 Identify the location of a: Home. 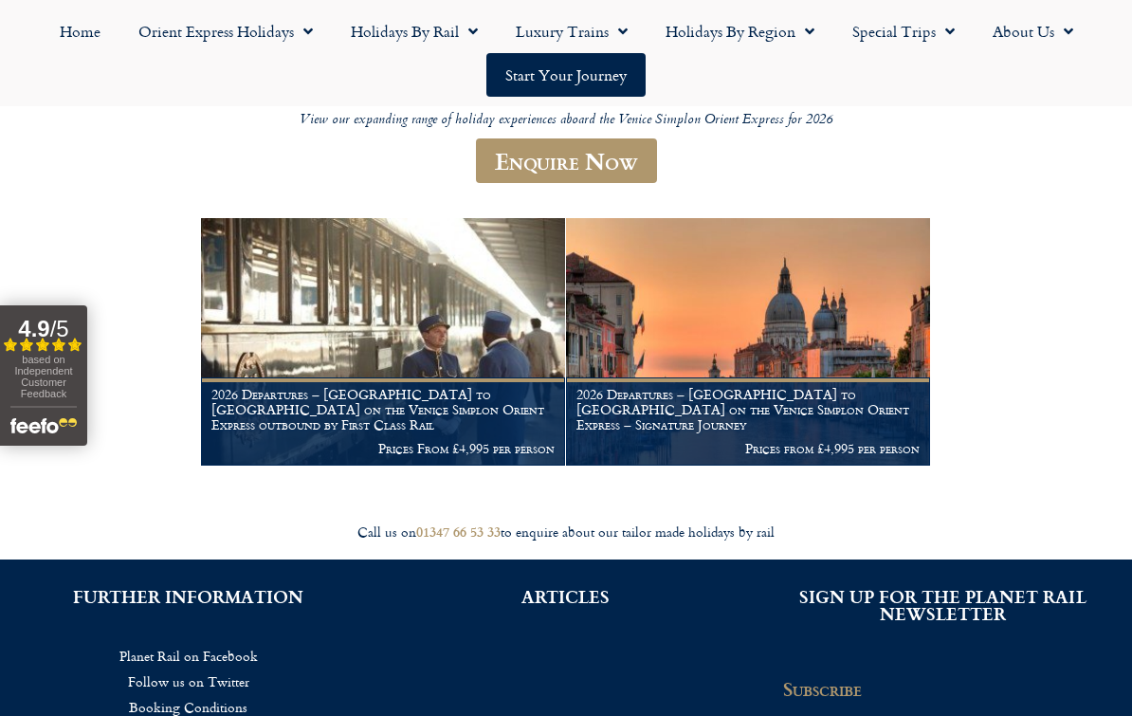
(80, 31).